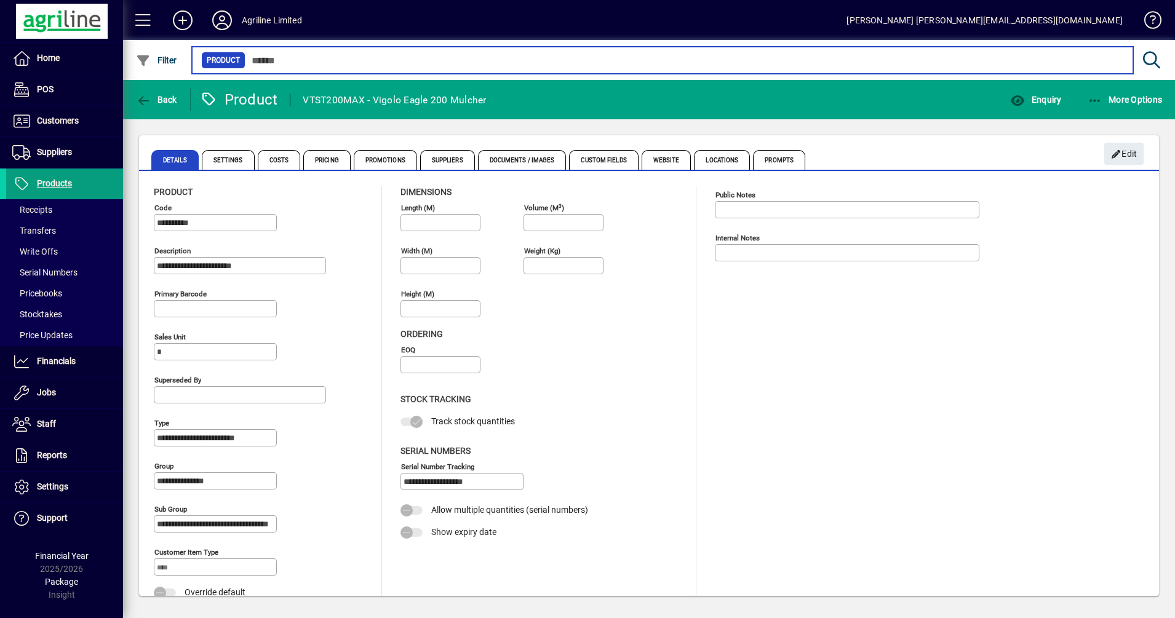  I want to click on mat-label: Sub group, so click(170, 510).